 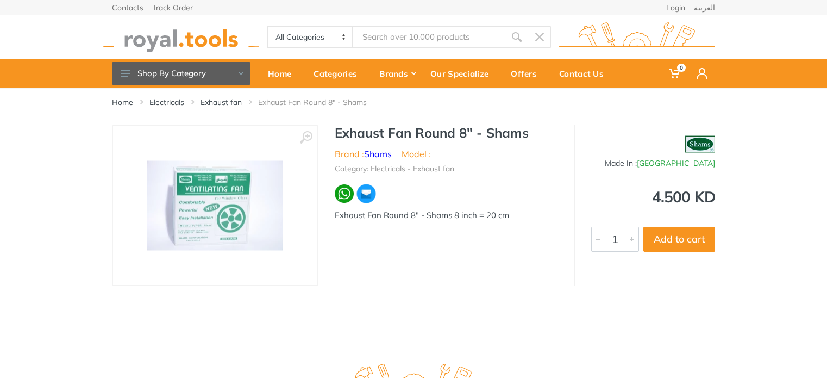 What do you see at coordinates (585, 73) in the screenshot?
I see `div: Contact Us` at bounding box center [585, 73].